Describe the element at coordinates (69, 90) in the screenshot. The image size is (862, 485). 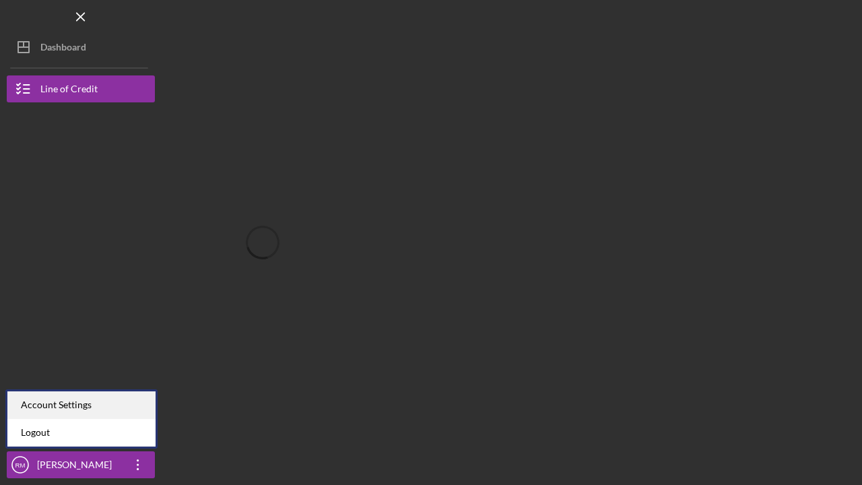
I see `div: Line of Credit` at that location.